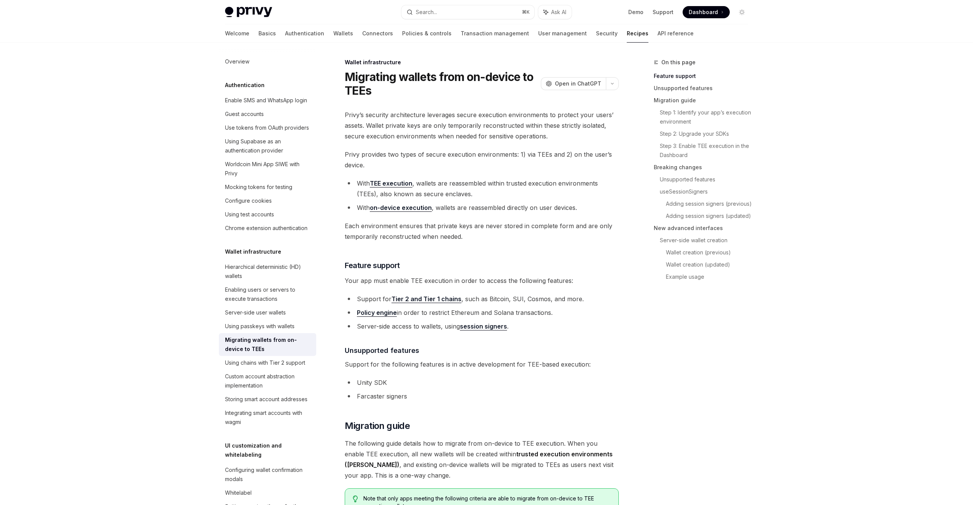 The image size is (973, 505). Describe the element at coordinates (441, 84) in the screenshot. I see `h1: Migrating wallets from on-device to TEEs` at that location.